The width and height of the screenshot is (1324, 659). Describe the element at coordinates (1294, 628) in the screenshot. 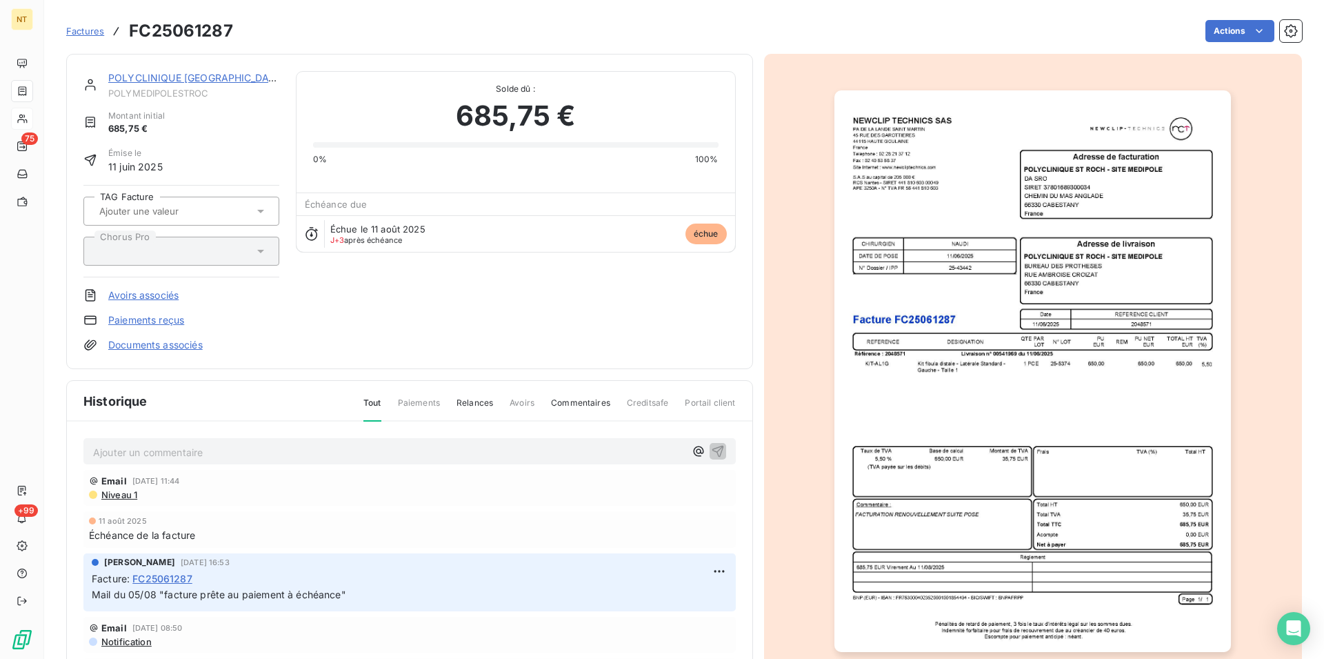

I see `div: Open Intercom Messenger` at that location.